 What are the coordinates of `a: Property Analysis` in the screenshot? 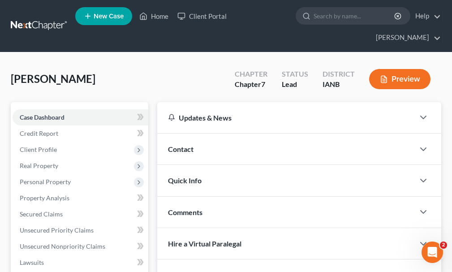 It's located at (80, 198).